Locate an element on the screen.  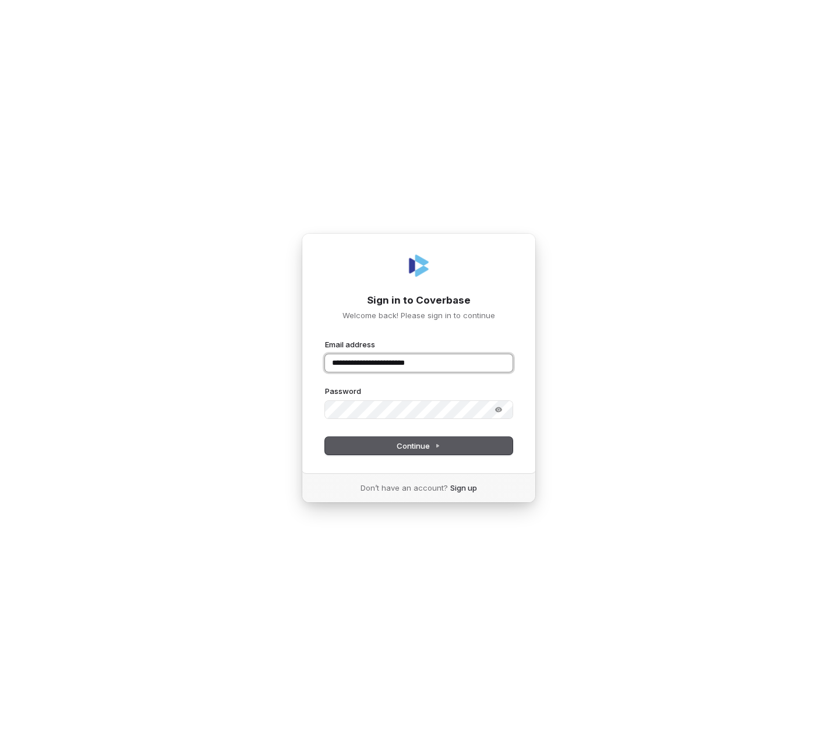
a: Sign up is located at coordinates (464, 488).